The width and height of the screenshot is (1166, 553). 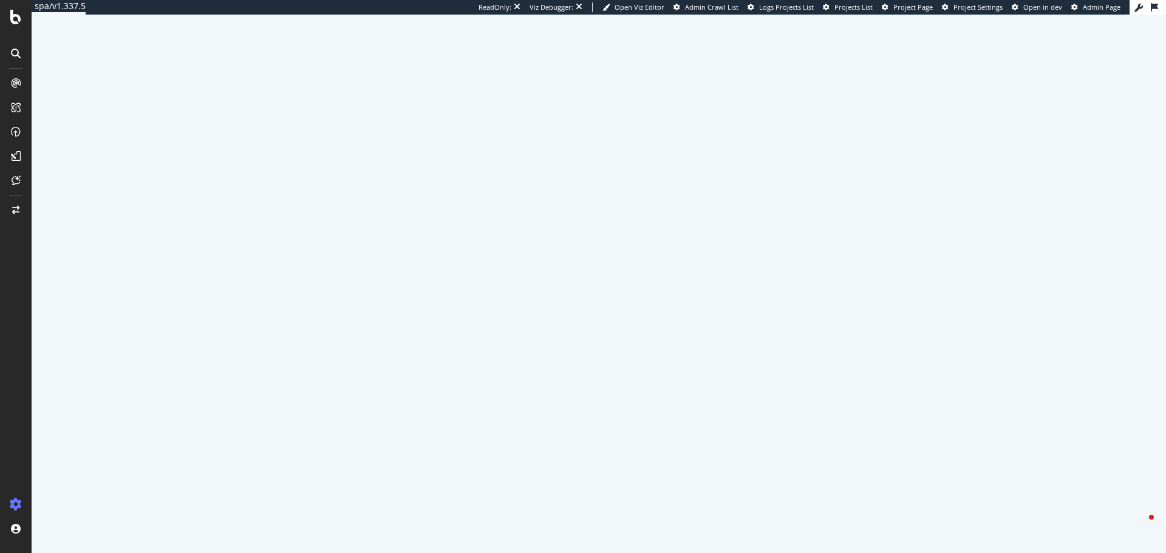 I want to click on a: Logs Projects List, so click(x=780, y=7).